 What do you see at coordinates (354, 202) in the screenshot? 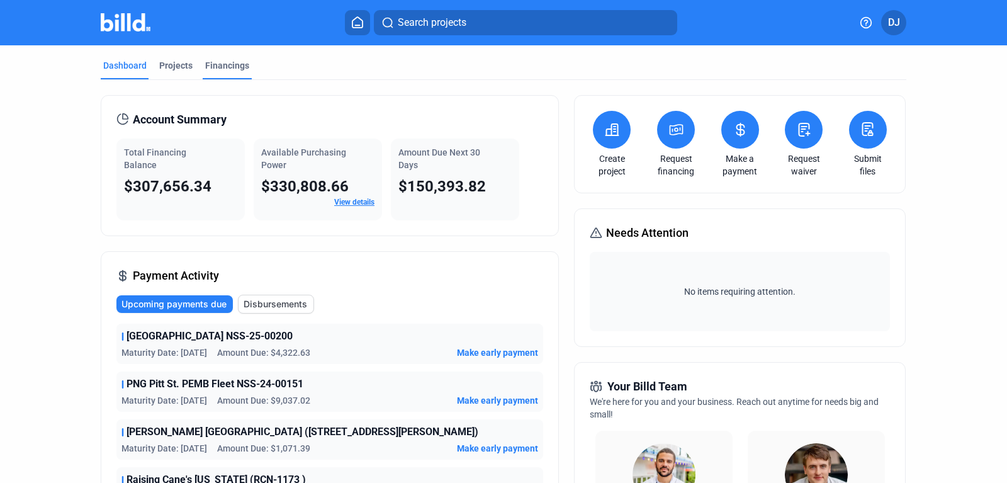
I see `a: View details` at bounding box center [354, 202].